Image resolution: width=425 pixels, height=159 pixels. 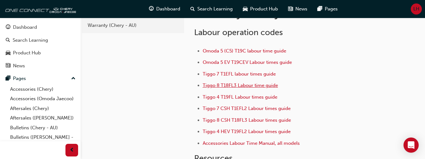 What do you see at coordinates (30, 40) in the screenshot?
I see `div: Search Learning` at bounding box center [30, 40].